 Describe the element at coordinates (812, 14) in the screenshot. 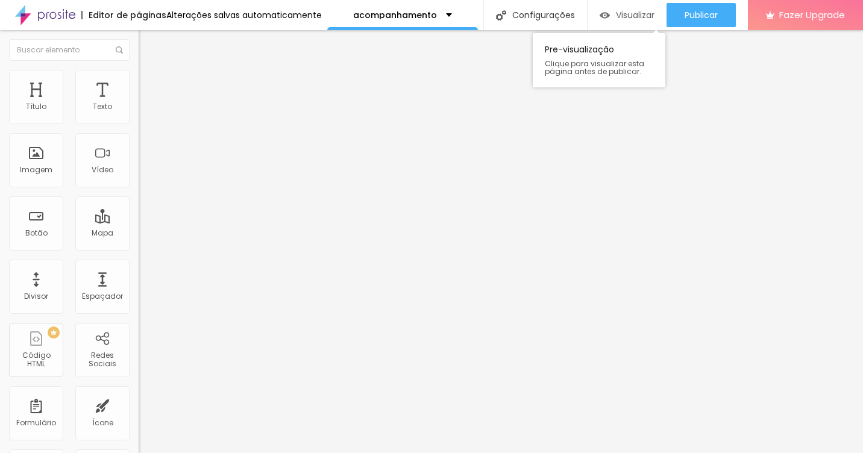

I see `span: Fazer Upgrade` at that location.